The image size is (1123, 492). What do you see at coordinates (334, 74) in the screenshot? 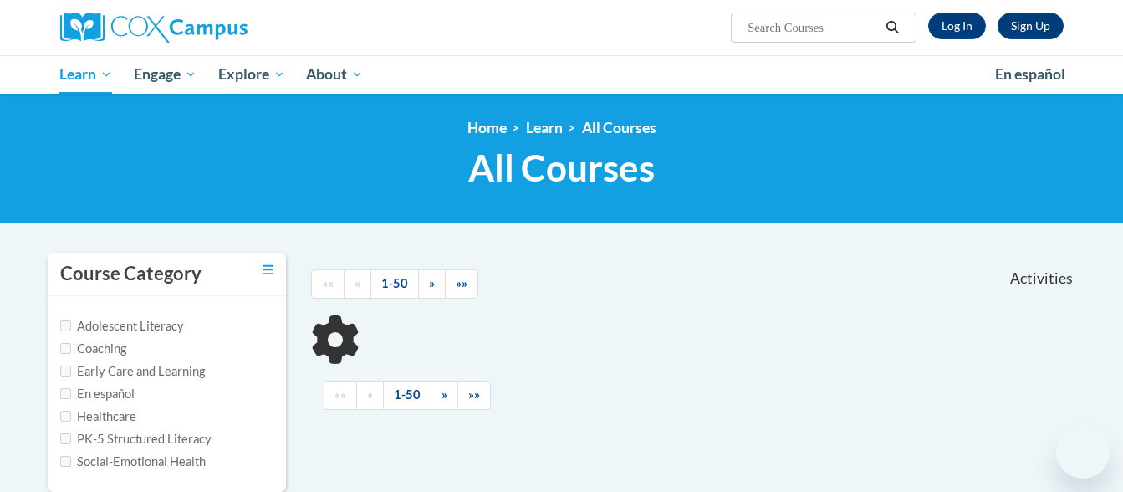
I see `a: About` at bounding box center [334, 74].